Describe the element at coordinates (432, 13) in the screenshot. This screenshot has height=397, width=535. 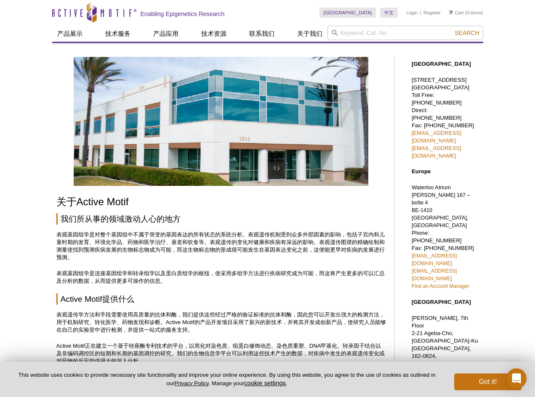
I see `a: Register` at that location.